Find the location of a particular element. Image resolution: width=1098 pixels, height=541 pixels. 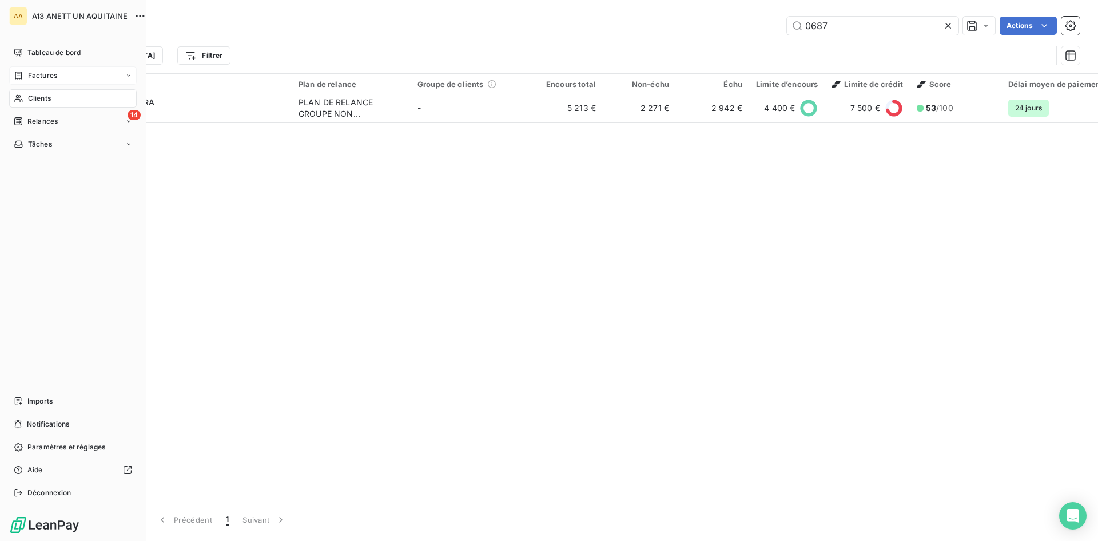

div: AA is located at coordinates (18, 16).